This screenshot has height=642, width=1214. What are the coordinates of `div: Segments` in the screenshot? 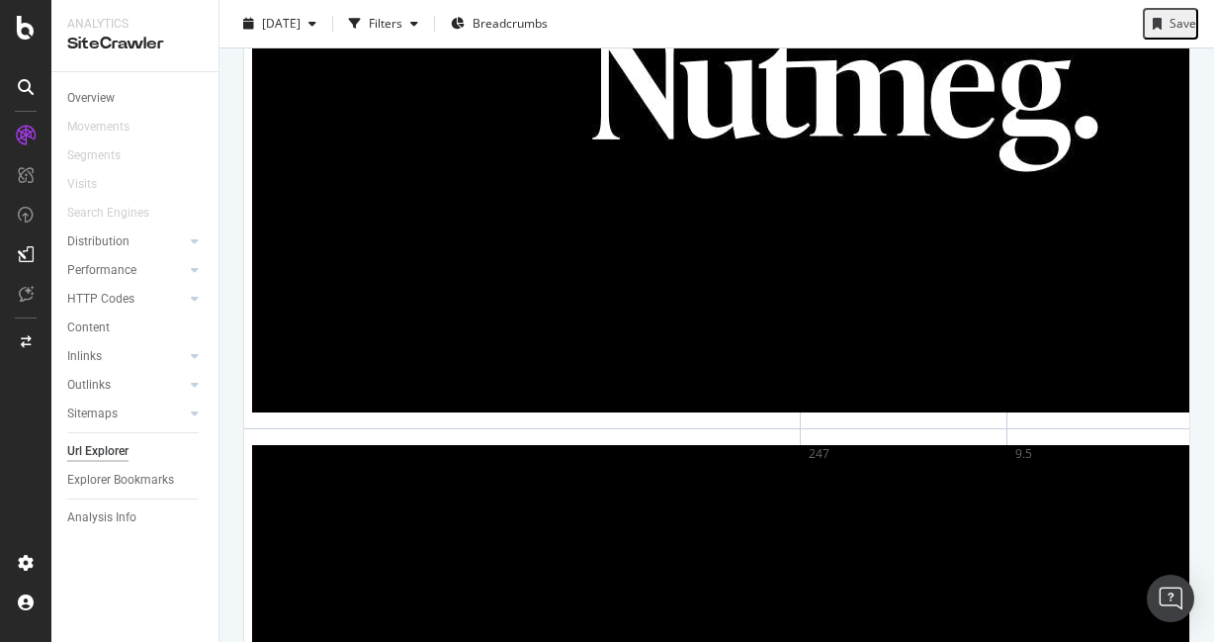 It's located at (94, 155).